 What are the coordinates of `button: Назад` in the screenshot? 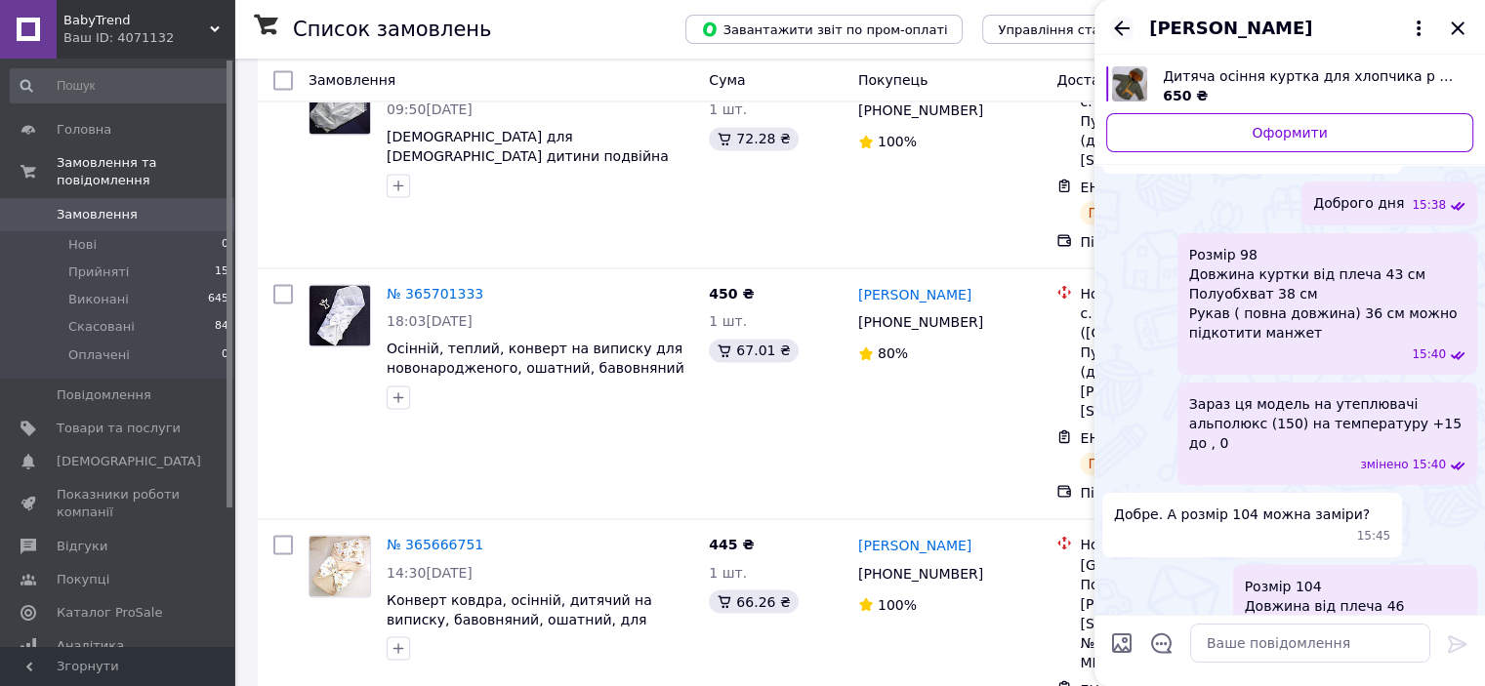 It's located at (1122, 28).